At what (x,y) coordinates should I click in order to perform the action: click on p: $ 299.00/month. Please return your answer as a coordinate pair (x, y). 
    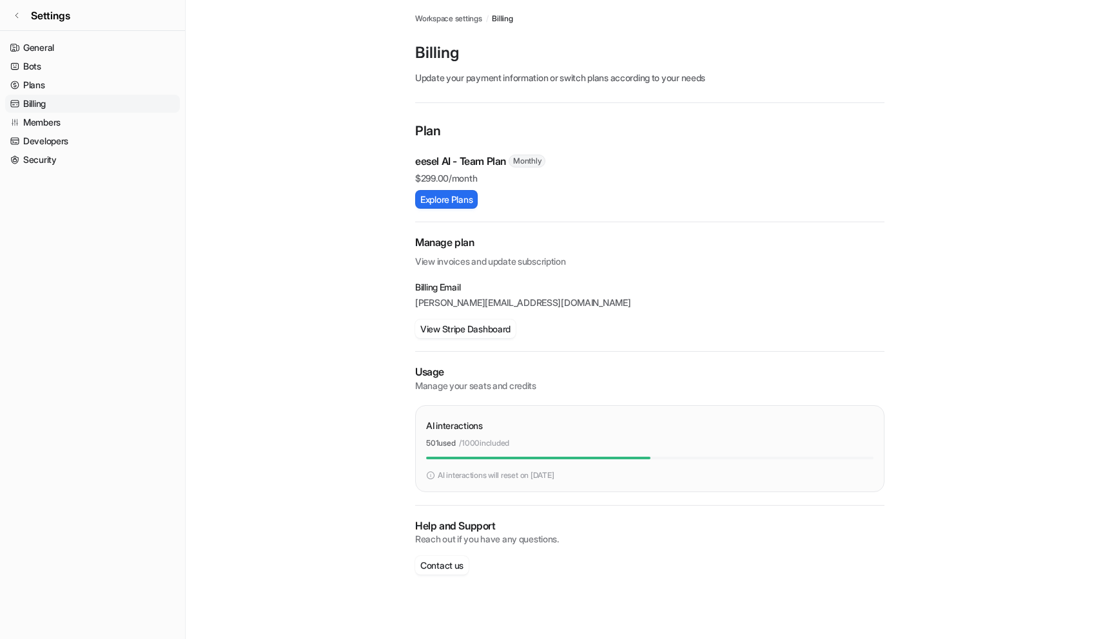
    Looking at the image, I should click on (650, 178).